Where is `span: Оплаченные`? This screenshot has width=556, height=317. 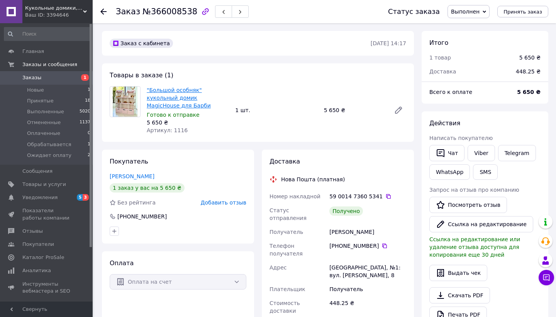
span: Оплаченные is located at coordinates (44, 133).